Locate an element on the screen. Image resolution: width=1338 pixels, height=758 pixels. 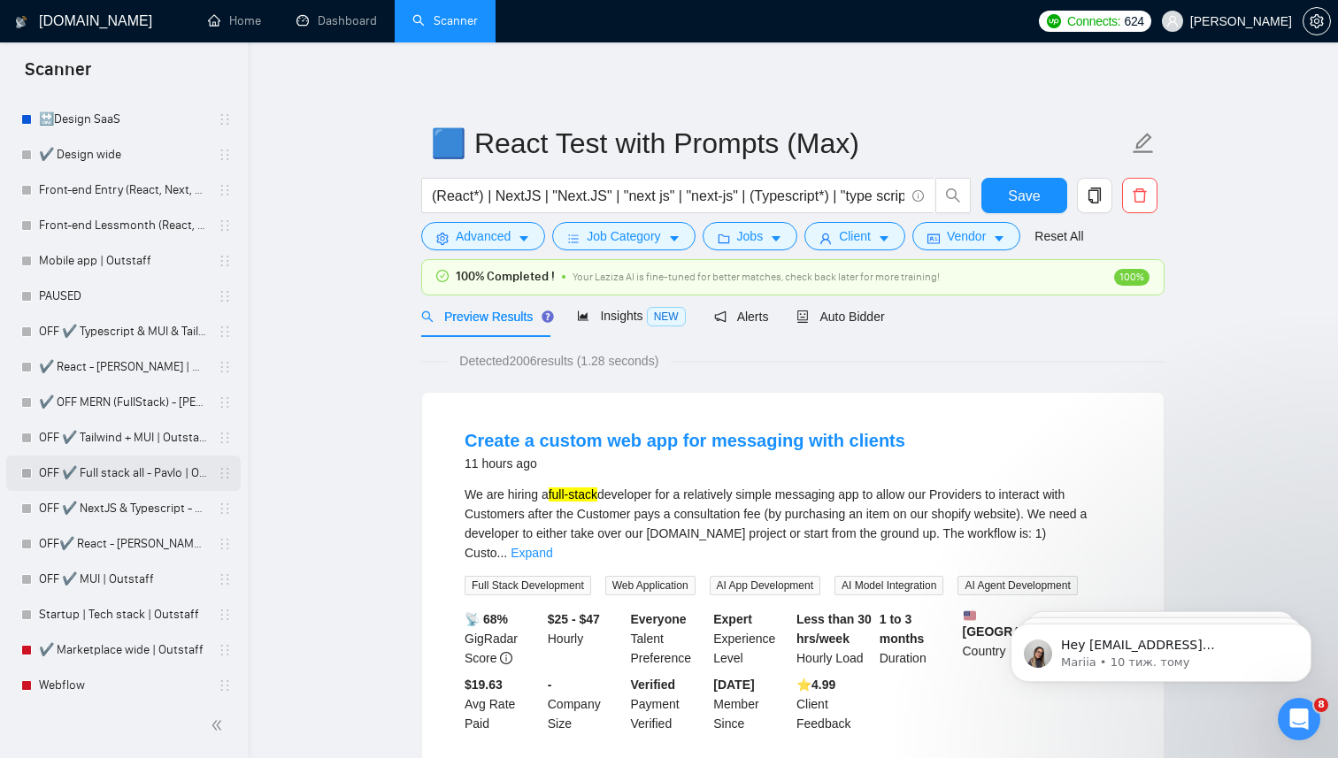
div: GigRadar Score is located at coordinates (503, 639).